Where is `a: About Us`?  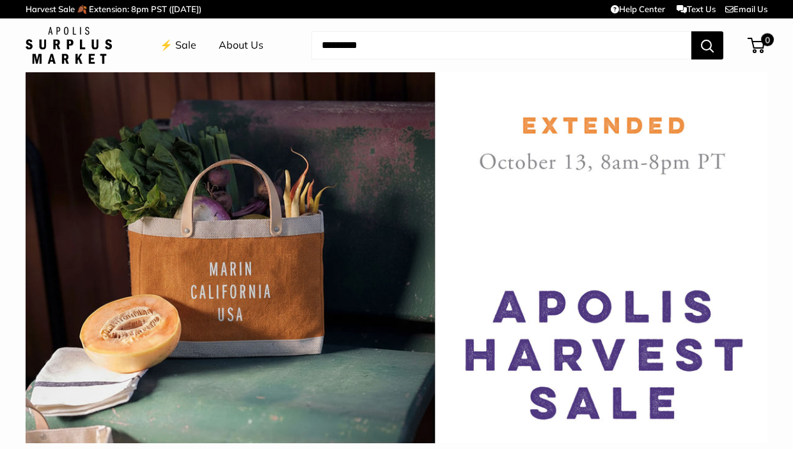
a: About Us is located at coordinates (241, 45).